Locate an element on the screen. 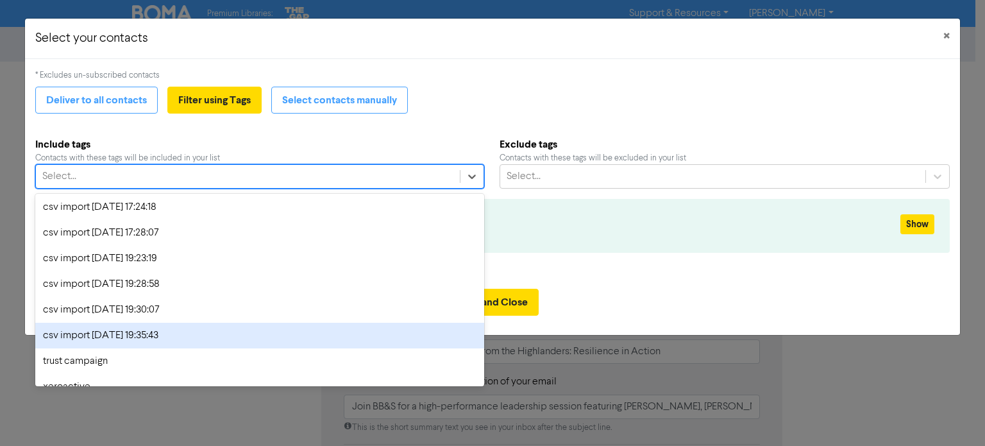 Image resolution: width=985 pixels, height=446 pixels. button: Show is located at coordinates (917, 224).